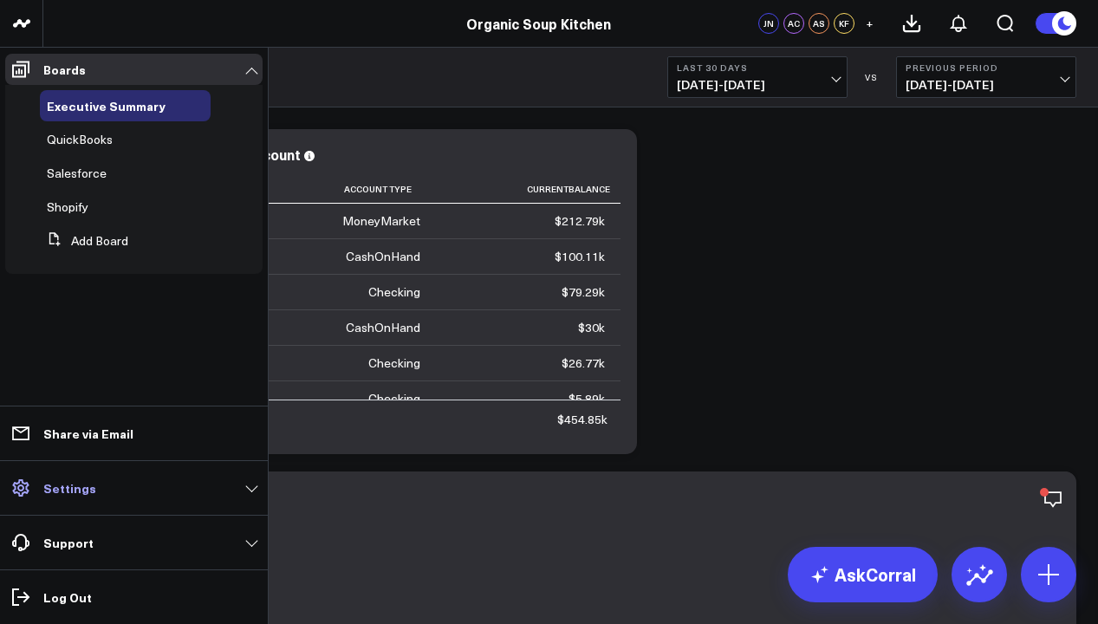  Describe the element at coordinates (133, 597) in the screenshot. I see `a: Log Out` at that location.